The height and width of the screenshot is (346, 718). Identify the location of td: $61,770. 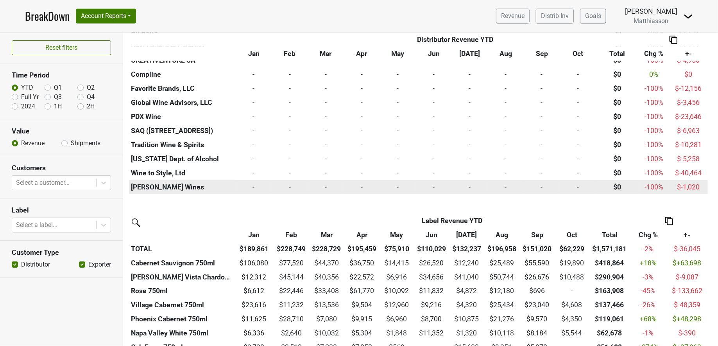
(362, 291).